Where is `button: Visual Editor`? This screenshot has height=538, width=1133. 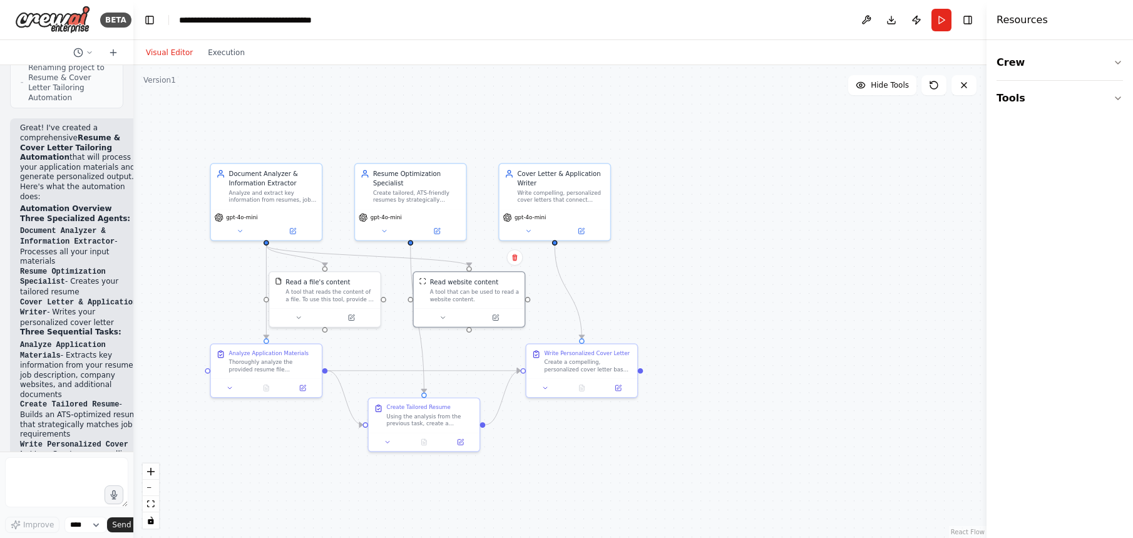
button: Visual Editor is located at coordinates (169, 53).